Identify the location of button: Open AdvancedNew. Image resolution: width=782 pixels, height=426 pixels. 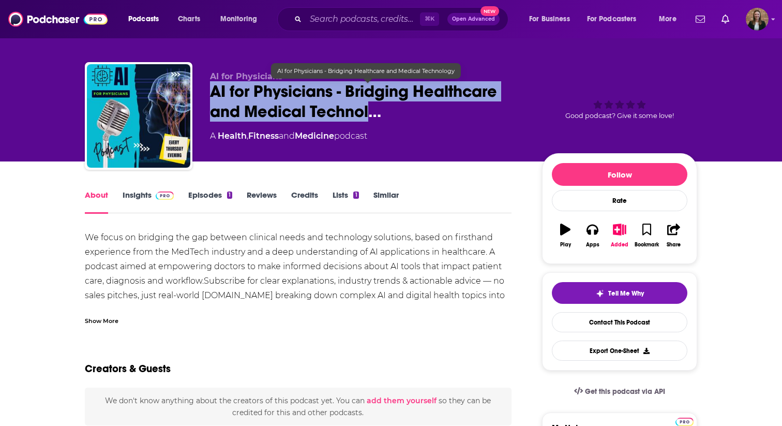
(473, 19).